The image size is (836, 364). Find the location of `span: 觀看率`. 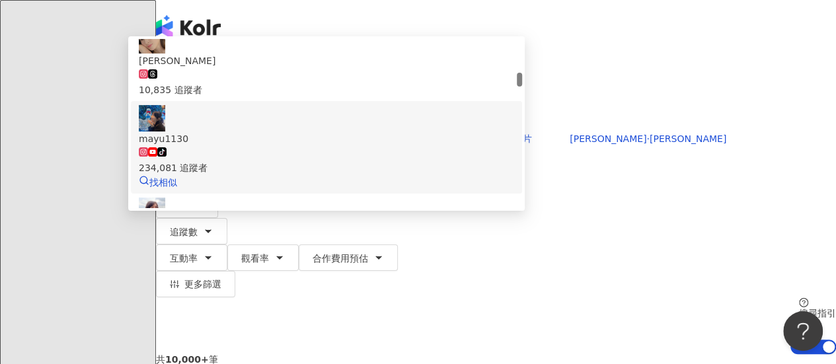

span: 觀看率 is located at coordinates (255, 259).